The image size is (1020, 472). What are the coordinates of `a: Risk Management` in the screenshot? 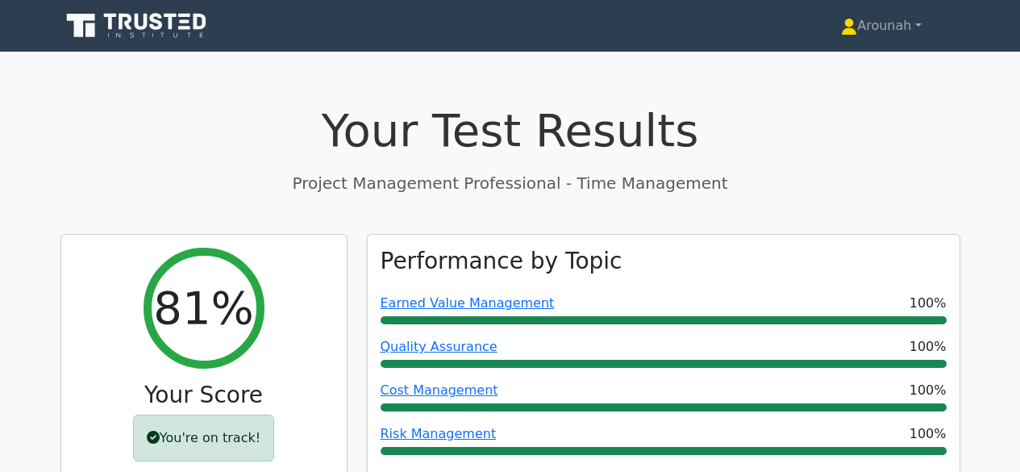 It's located at (439, 433).